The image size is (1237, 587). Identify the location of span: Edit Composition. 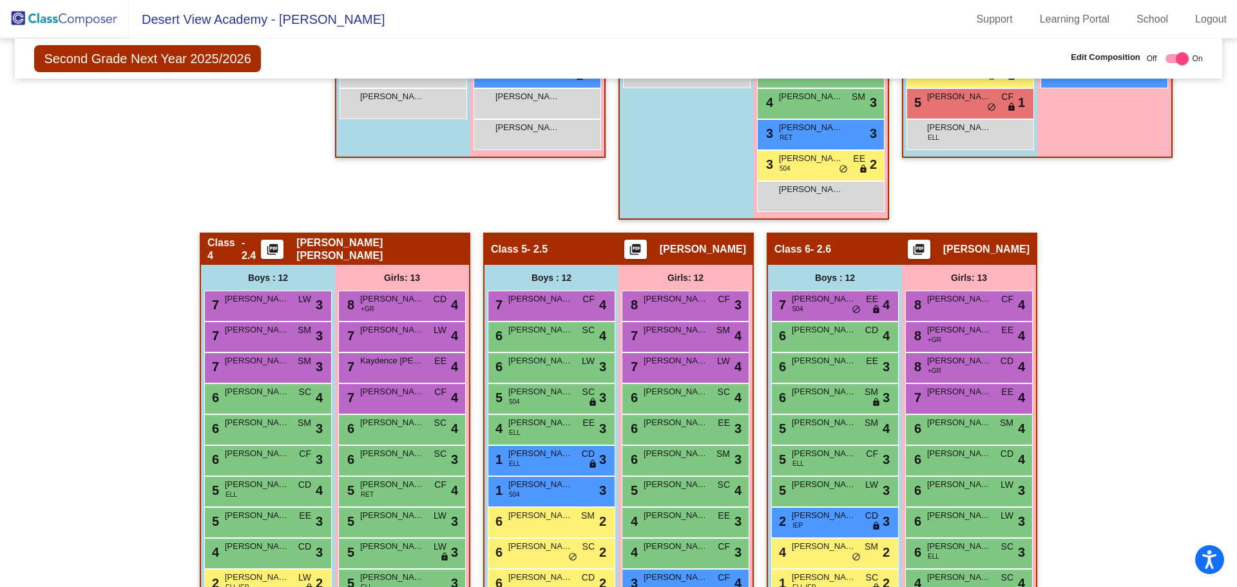
(1105, 57).